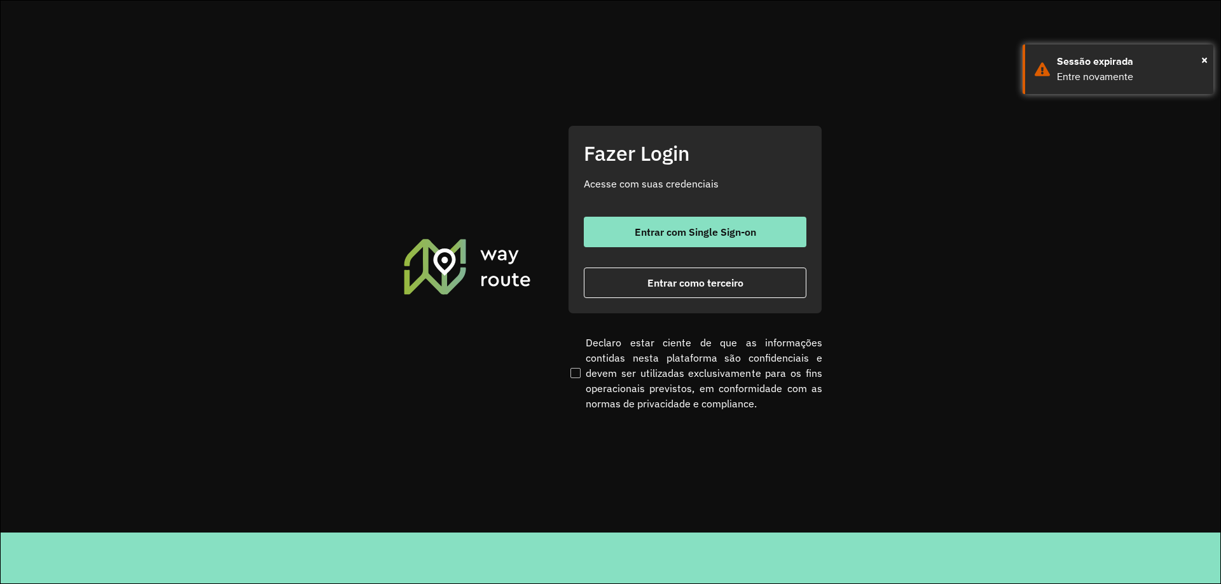  What do you see at coordinates (1130, 62) in the screenshot?
I see `div: Sessão expirada` at bounding box center [1130, 62].